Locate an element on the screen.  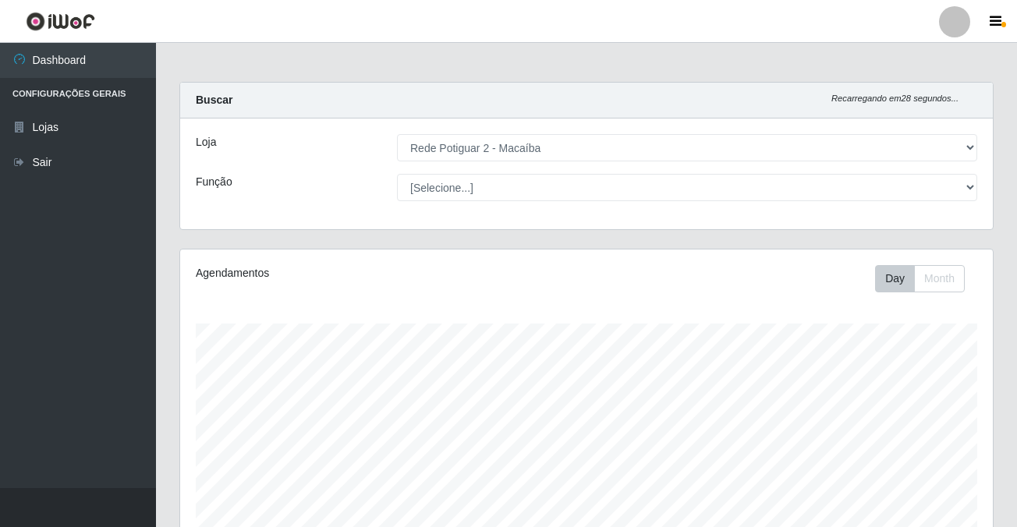
label: Função is located at coordinates (214, 182).